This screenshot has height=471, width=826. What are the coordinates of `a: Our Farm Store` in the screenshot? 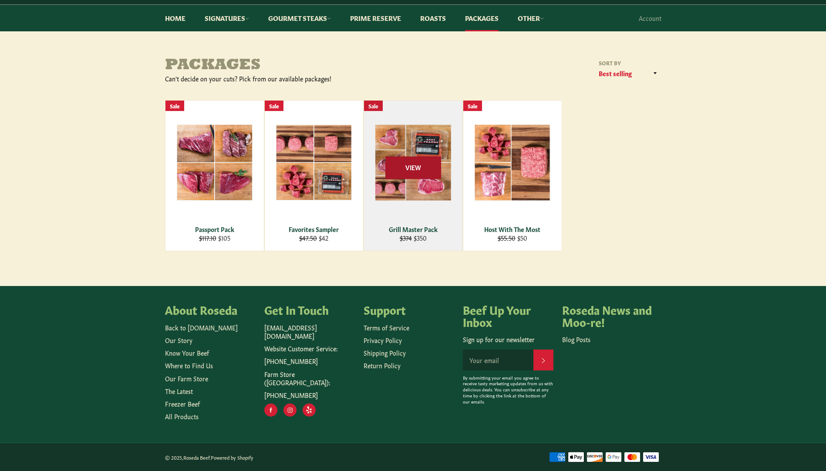 It's located at (186, 378).